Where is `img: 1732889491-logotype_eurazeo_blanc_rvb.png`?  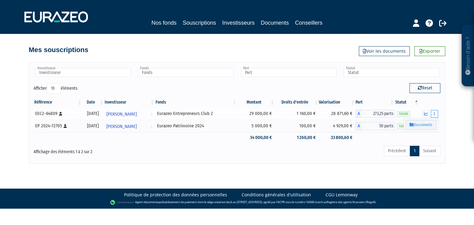 img: 1732889491-logotype_eurazeo_blanc_rvb.png is located at coordinates (56, 17).